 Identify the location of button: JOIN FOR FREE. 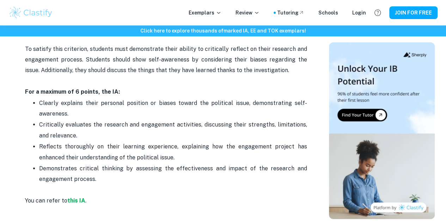
(414, 13).